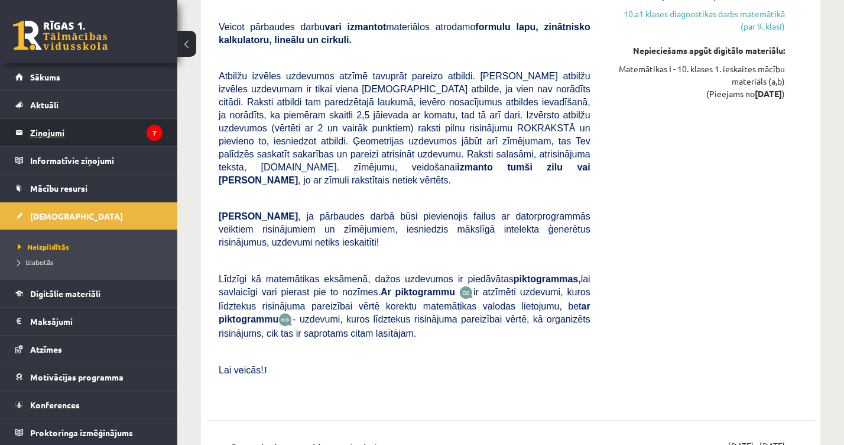  What do you see at coordinates (44, 105) in the screenshot?
I see `span: Aktuāli` at bounding box center [44, 105].